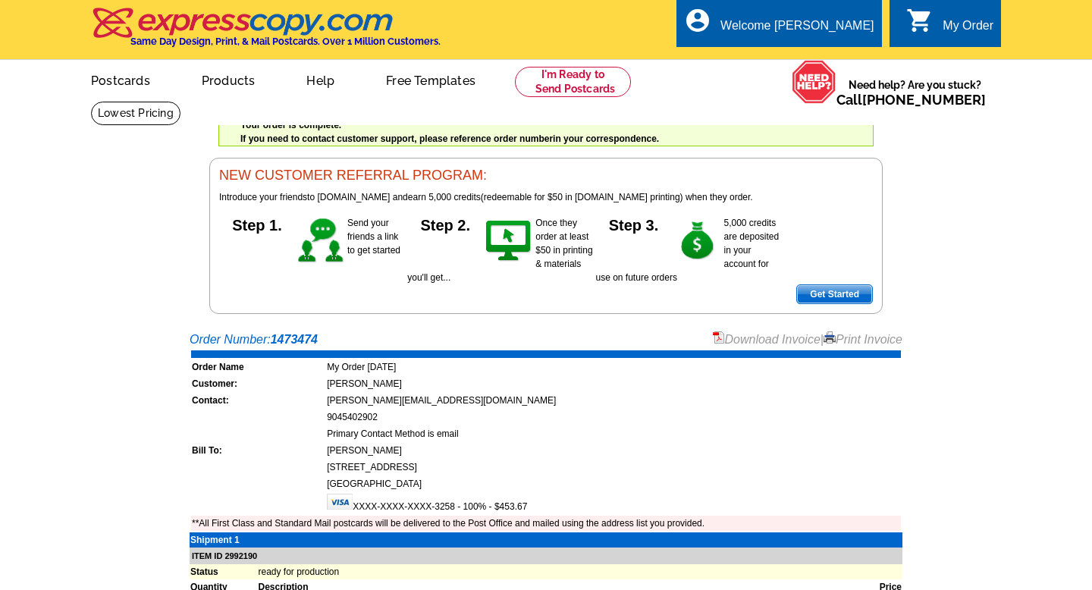 This screenshot has width=1092, height=590. What do you see at coordinates (290, 125) in the screenshot?
I see `strong: Your order is complete.` at bounding box center [290, 125].